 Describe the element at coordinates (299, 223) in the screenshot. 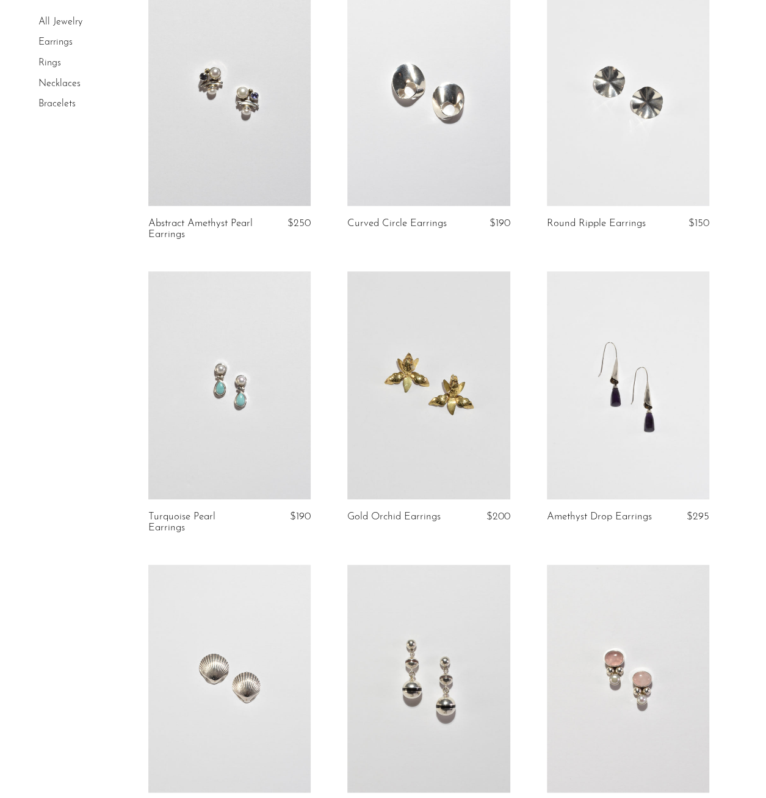

I see `span: $250` at that location.